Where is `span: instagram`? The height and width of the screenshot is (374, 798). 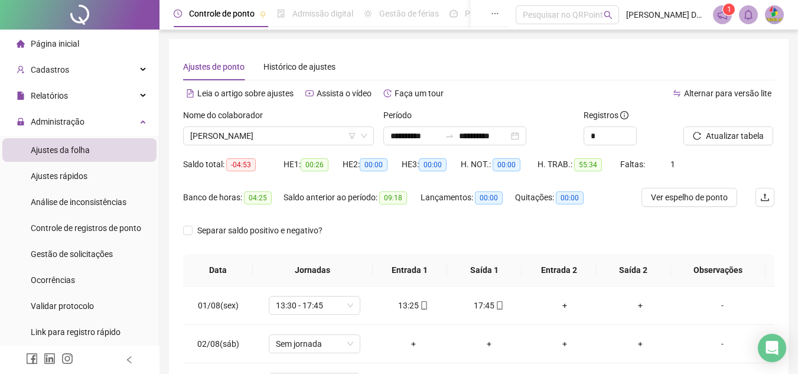 span: instagram is located at coordinates (67, 359).